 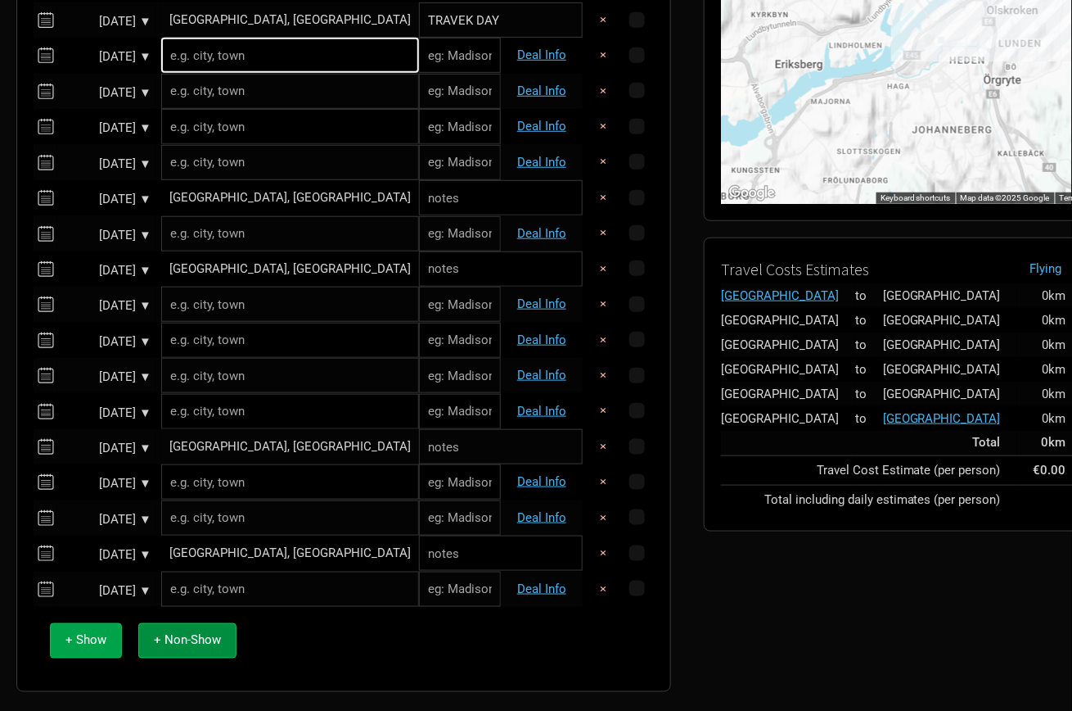 What do you see at coordinates (501, 20) in the screenshot?
I see `input: TRAVEK DAY` at bounding box center [501, 20].